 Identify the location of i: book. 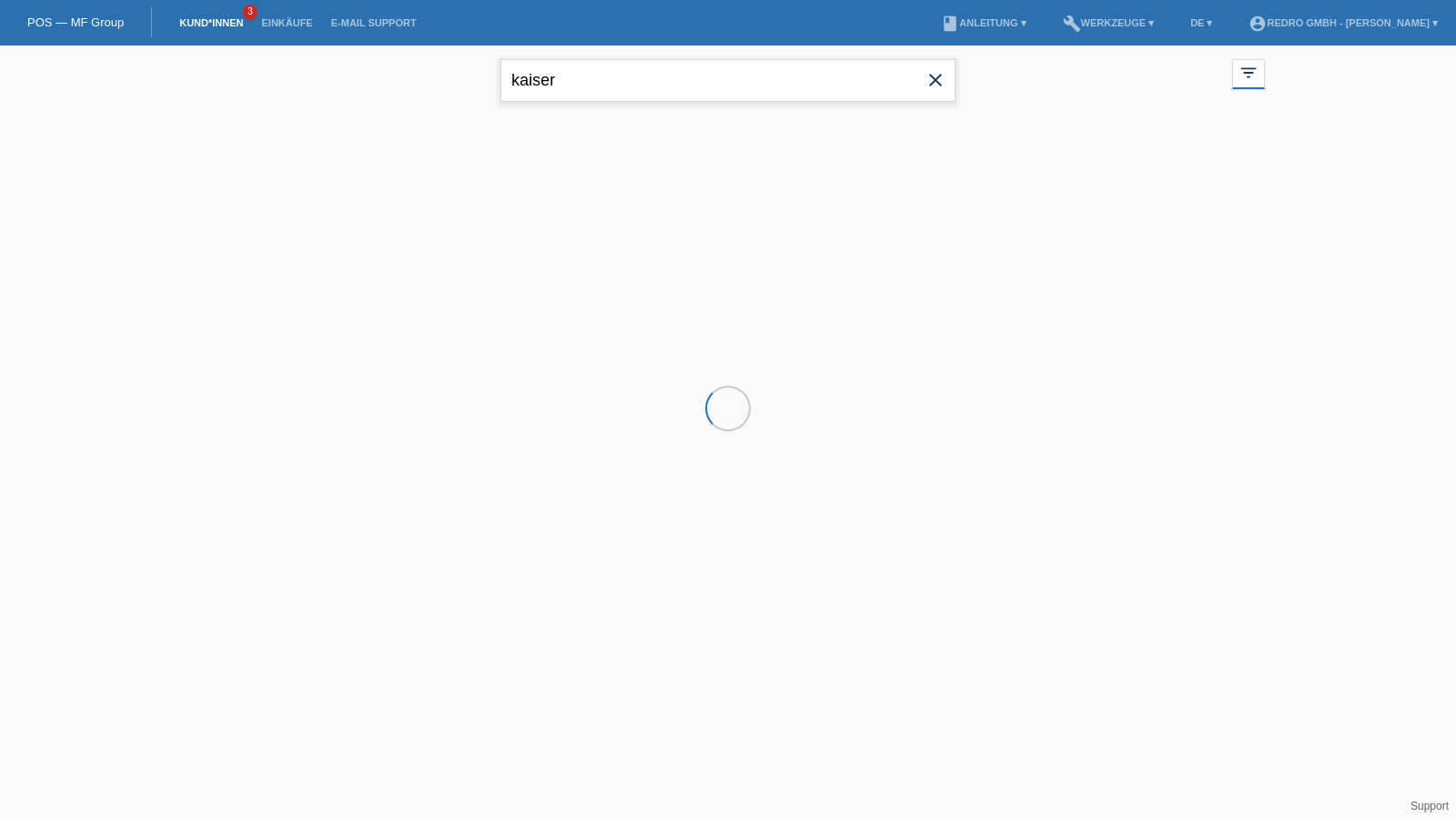
(950, 24).